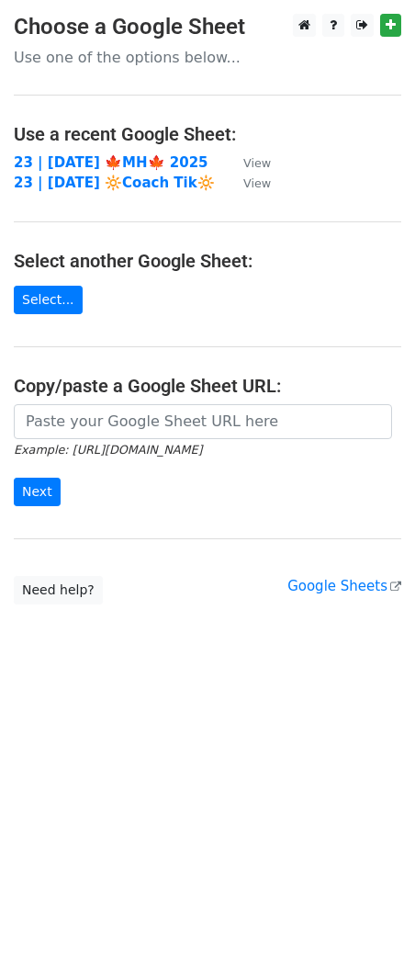 Image resolution: width=415 pixels, height=960 pixels. What do you see at coordinates (203, 421) in the screenshot?
I see `input: Paste your Google Sheet URL here` at bounding box center [203, 421].